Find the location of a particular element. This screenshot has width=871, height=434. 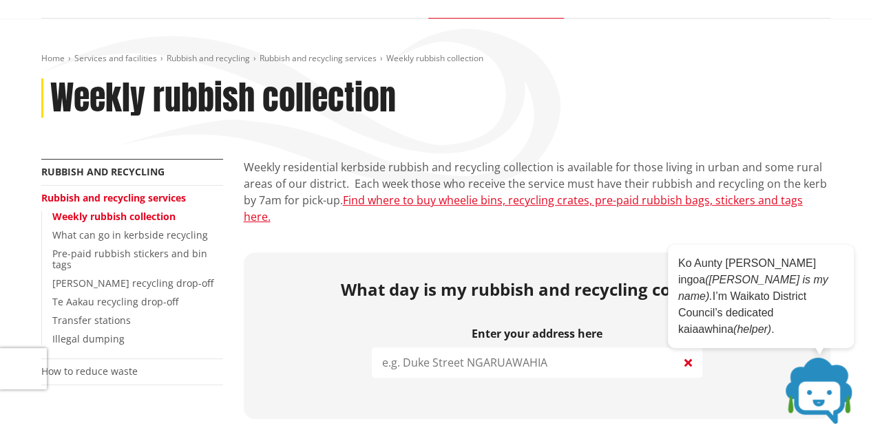

a: What can go in kerbside recycling is located at coordinates (130, 235).